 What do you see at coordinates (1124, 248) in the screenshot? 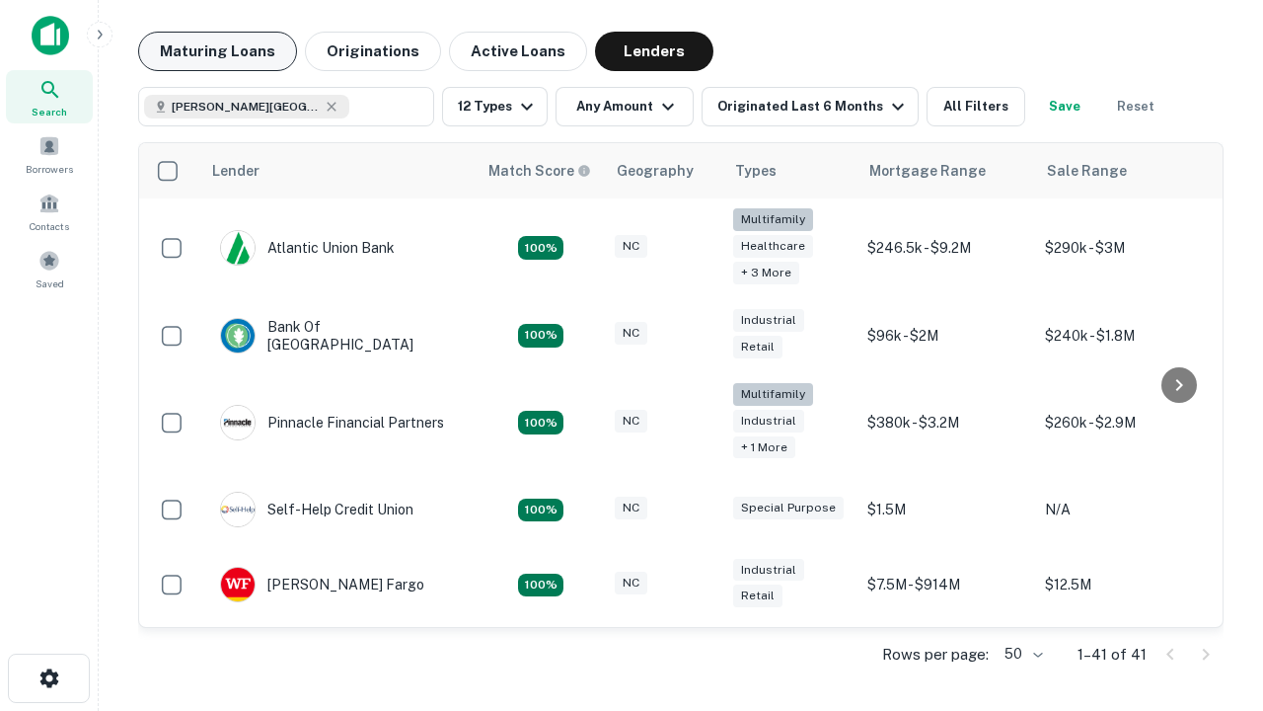
I see `td: $290k - $3M` at bounding box center [1124, 248].